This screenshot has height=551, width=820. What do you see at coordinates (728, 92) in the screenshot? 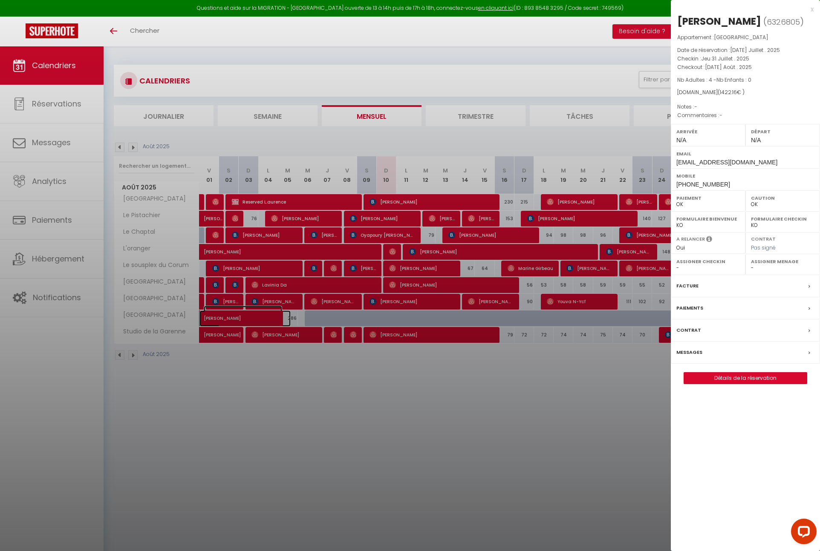
I see `span: 1422.16` at bounding box center [728, 92].